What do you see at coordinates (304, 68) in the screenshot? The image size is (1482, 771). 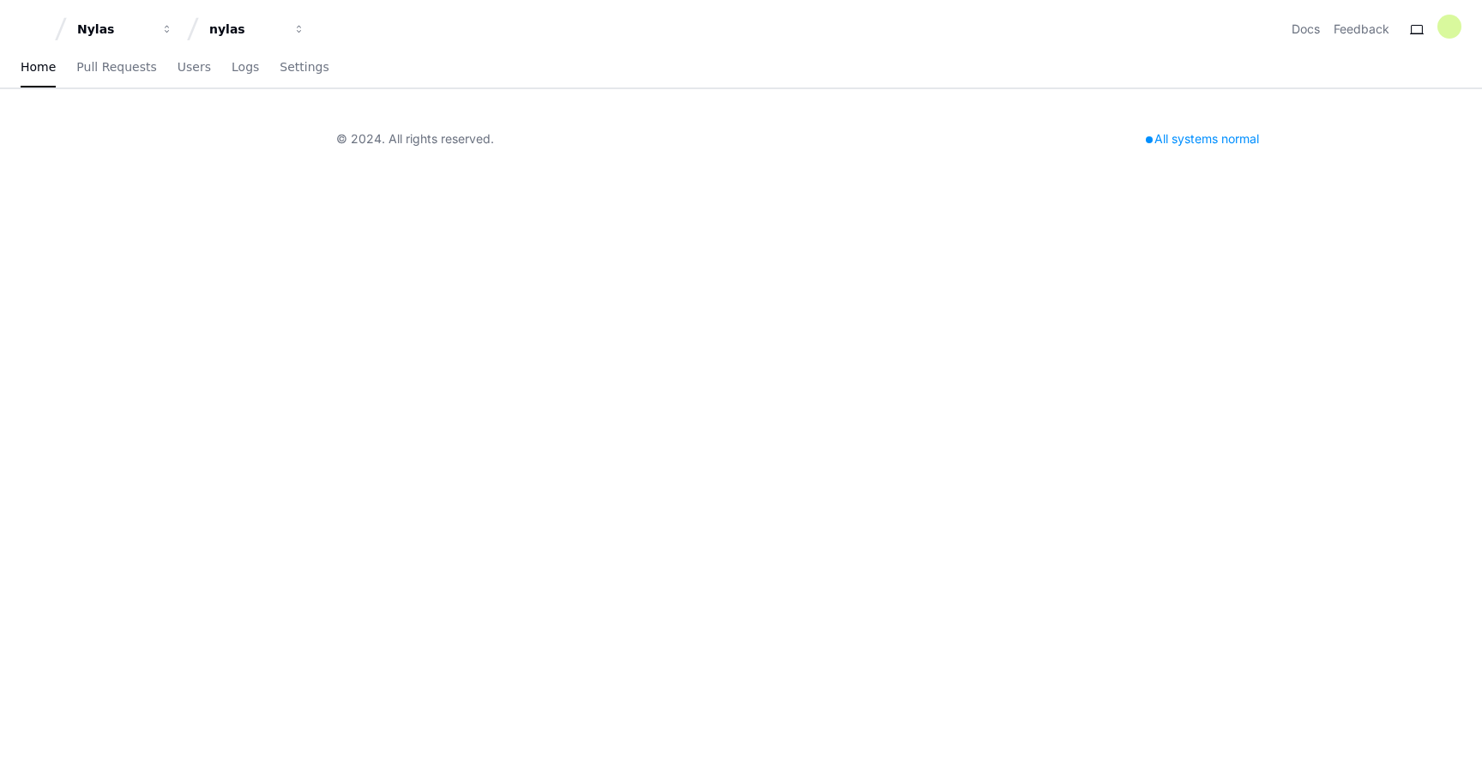 I see `a: Settings` at bounding box center [304, 68].